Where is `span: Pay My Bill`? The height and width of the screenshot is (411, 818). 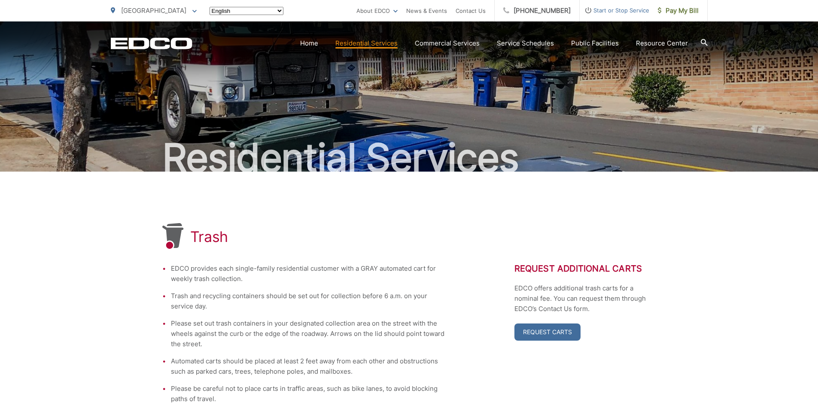
span: Pay My Bill is located at coordinates (678, 11).